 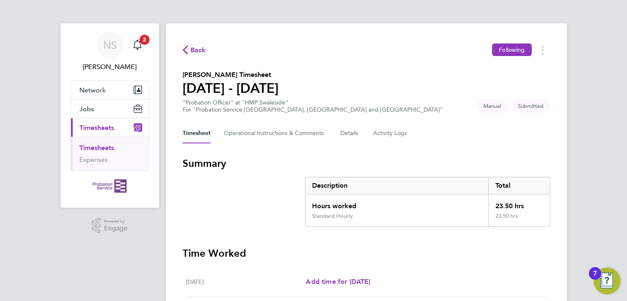 What do you see at coordinates (110, 90) in the screenshot?
I see `button: Network` at bounding box center [110, 90].